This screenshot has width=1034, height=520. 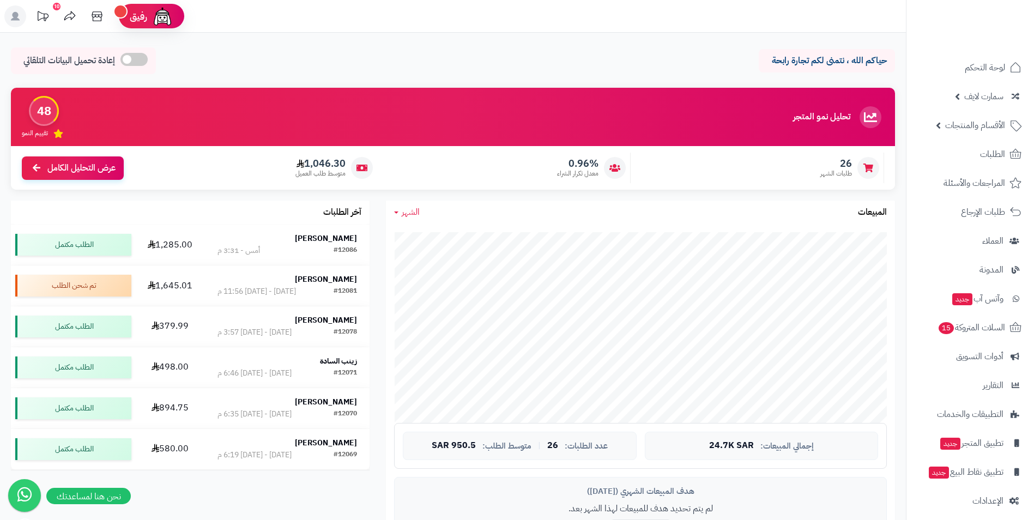 What do you see at coordinates (970, 154) in the screenshot?
I see `a: الطلبات` at bounding box center [970, 154].